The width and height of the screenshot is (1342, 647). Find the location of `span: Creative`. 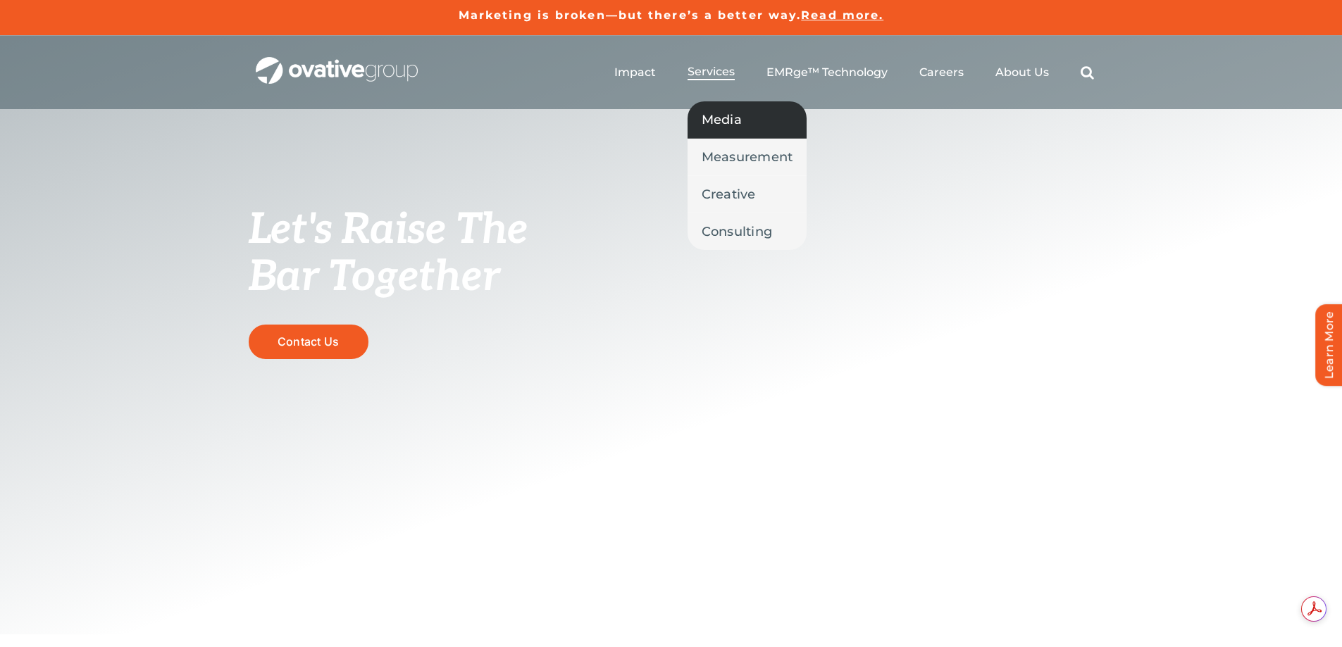

span: Creative is located at coordinates (728, 194).